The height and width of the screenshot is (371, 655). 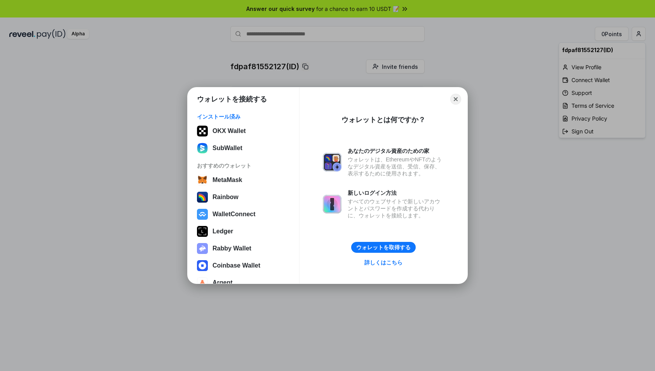 I want to click on div: OKX Wallet, so click(x=229, y=131).